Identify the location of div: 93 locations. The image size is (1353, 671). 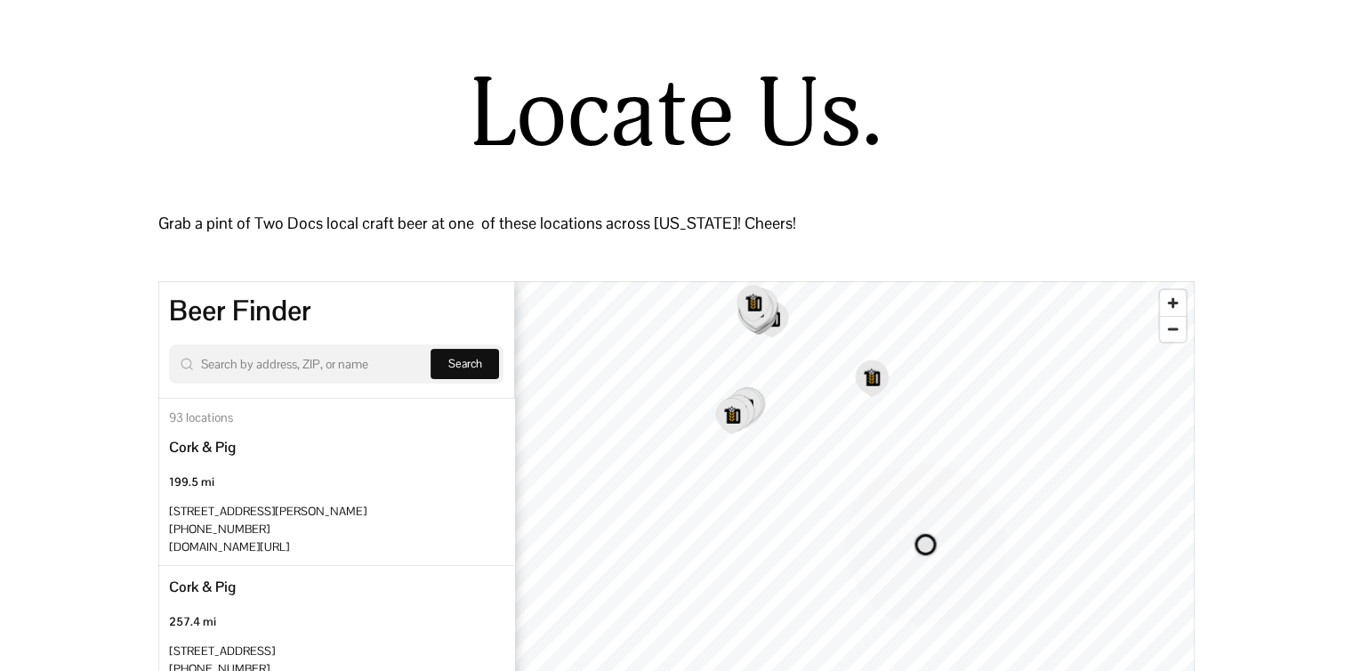
(336, 412).